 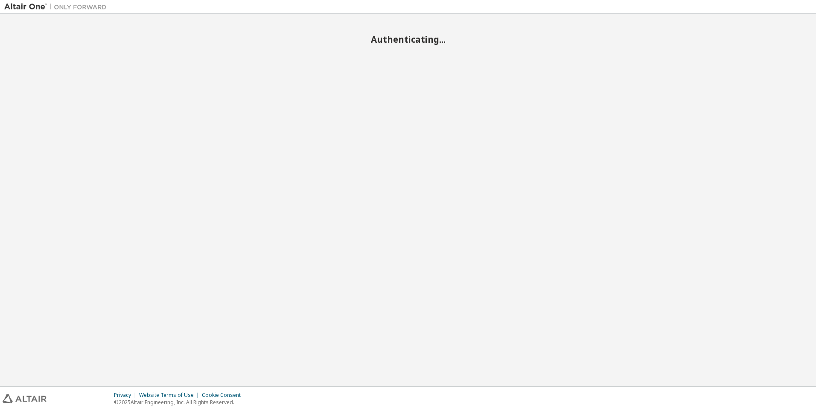 What do you see at coordinates (24, 398) in the screenshot?
I see `img: altair_logo.svg` at bounding box center [24, 398].